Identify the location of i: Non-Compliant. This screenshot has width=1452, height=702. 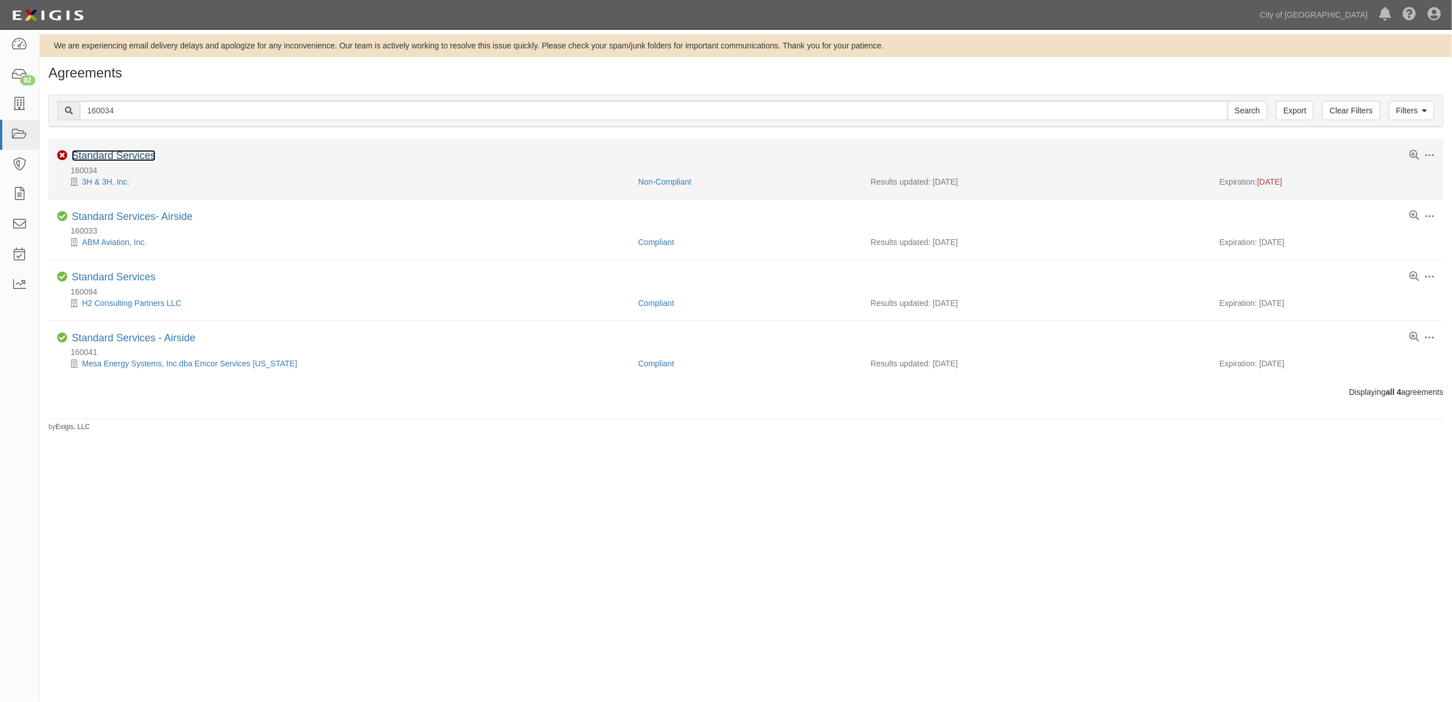
(62, 156).